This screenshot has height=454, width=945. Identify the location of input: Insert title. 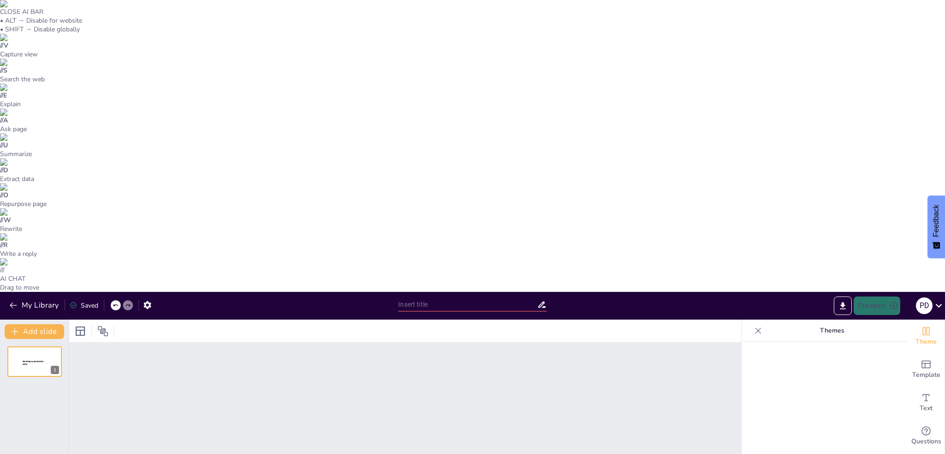
(467, 304).